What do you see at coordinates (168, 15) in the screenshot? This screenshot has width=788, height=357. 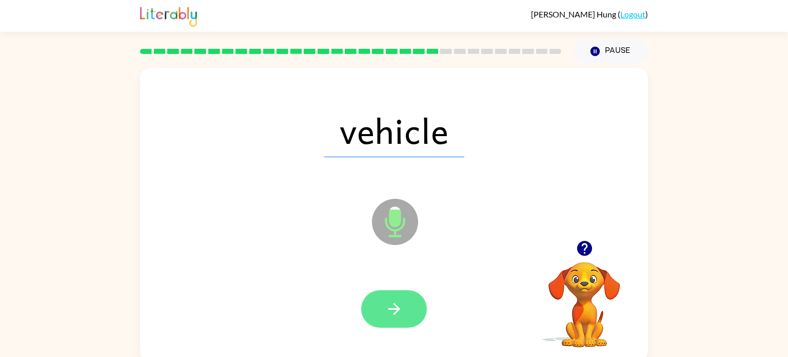 I see `img: Literably` at bounding box center [168, 15].